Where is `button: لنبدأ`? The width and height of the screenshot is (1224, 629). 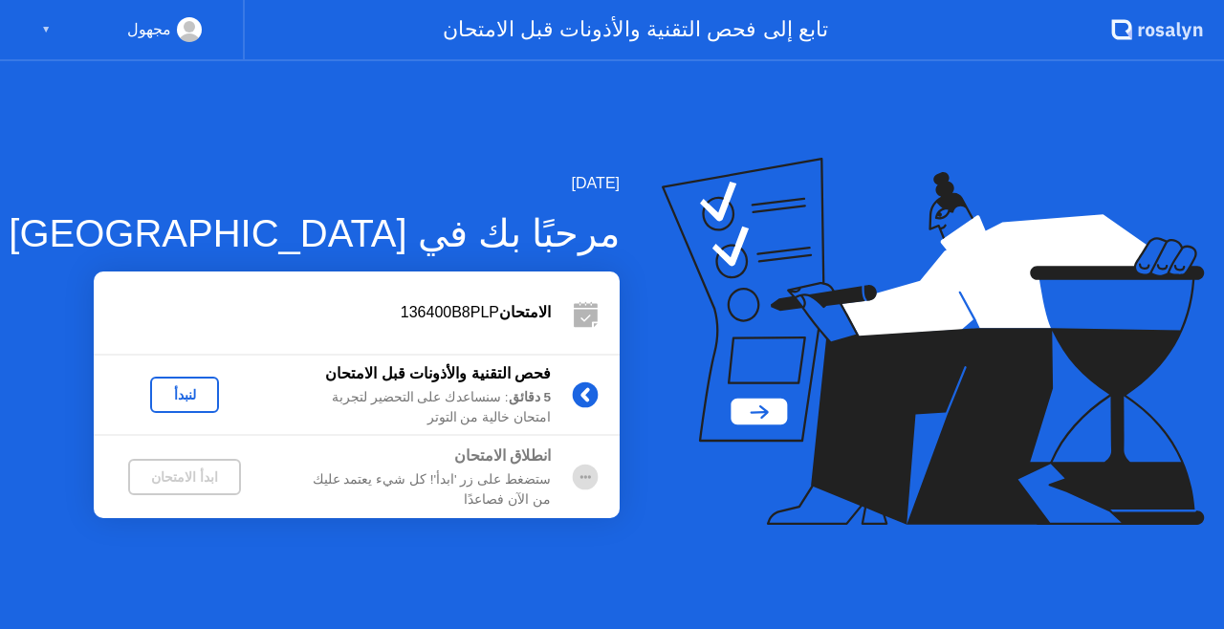
button: لنبدأ is located at coordinates (185, 395).